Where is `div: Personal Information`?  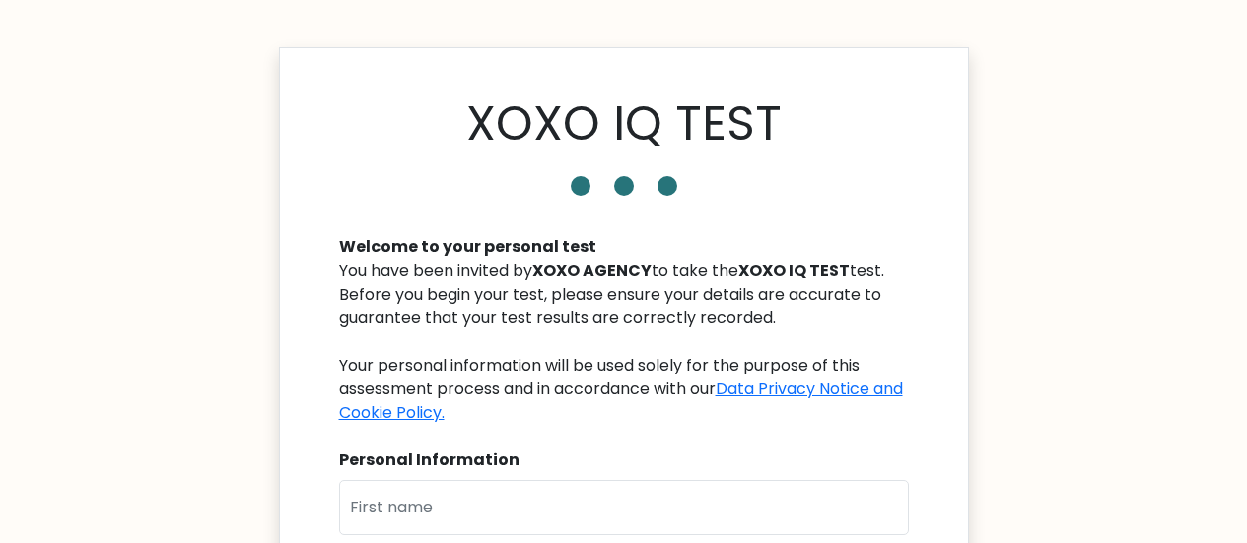
div: Personal Information is located at coordinates (624, 460).